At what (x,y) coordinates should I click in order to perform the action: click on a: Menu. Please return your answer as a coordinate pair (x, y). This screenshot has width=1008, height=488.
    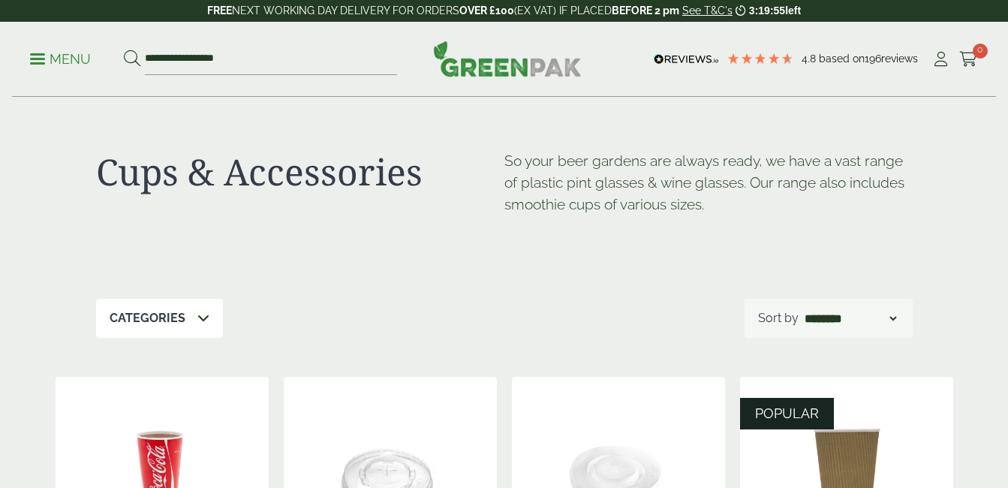
    Looking at the image, I should click on (60, 58).